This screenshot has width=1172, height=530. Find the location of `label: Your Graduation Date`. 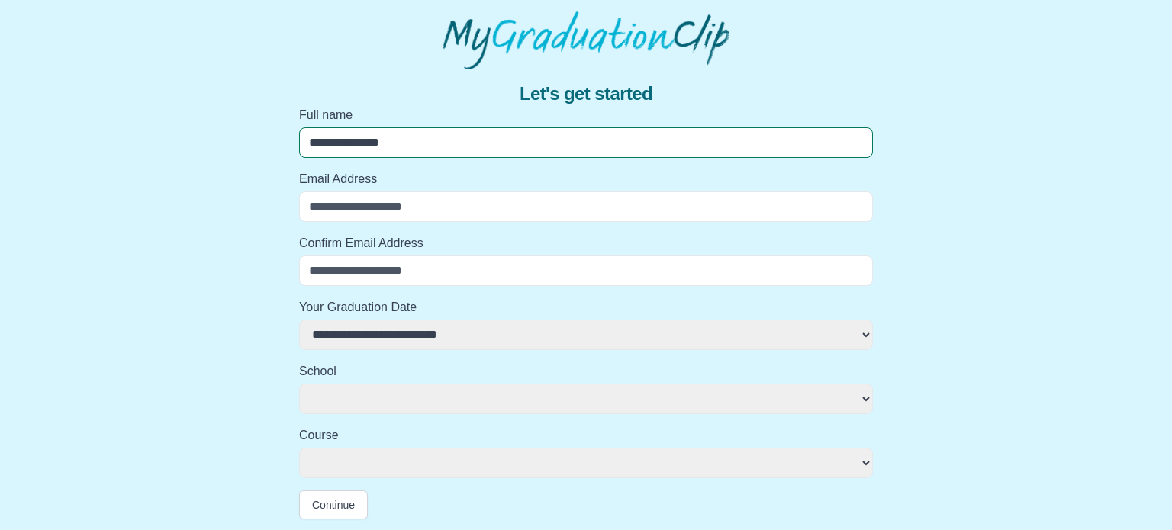

label: Your Graduation Date is located at coordinates (586, 308).